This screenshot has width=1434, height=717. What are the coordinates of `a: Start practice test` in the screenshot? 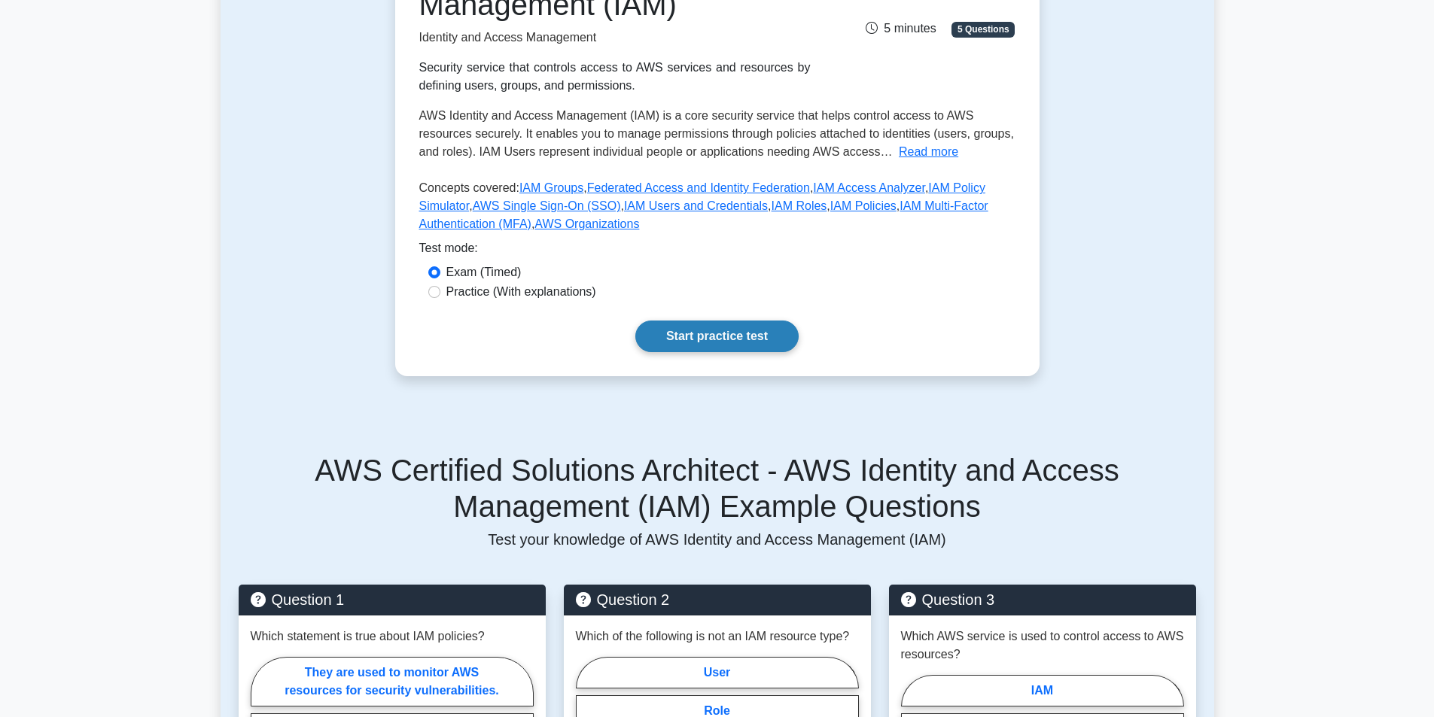 It's located at (716, 336).